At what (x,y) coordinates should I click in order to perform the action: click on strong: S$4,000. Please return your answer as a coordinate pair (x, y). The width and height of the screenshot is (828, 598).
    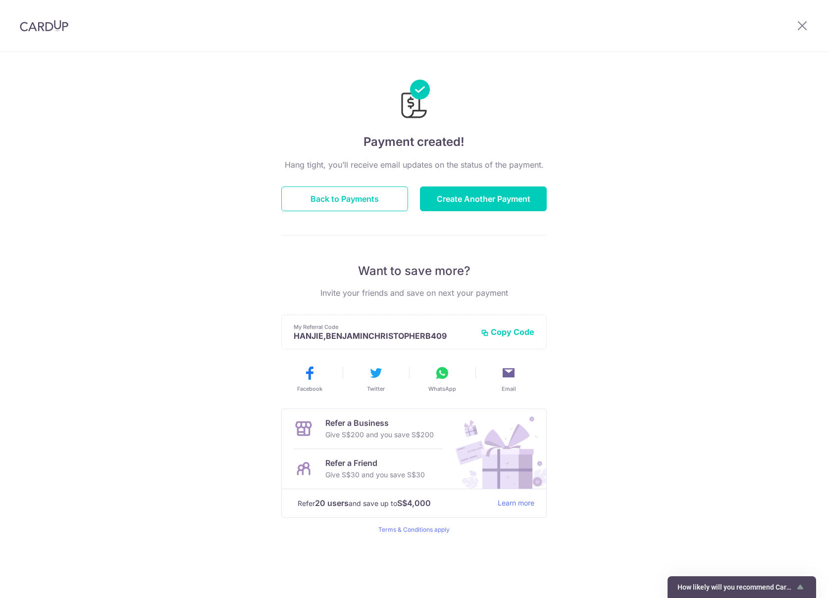
    Looking at the image, I should click on (414, 503).